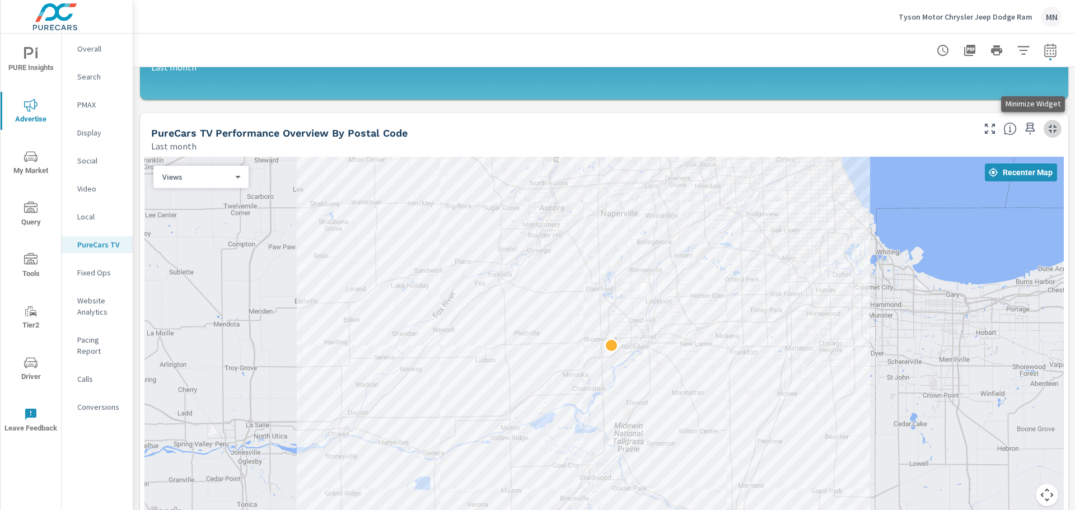 The width and height of the screenshot is (1075, 510). I want to click on p: Calls, so click(100, 379).